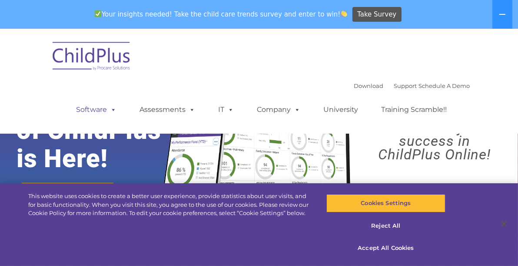 The width and height of the screenshot is (518, 266). What do you see at coordinates (226, 110) in the screenshot?
I see `a: IT` at bounding box center [226, 110].